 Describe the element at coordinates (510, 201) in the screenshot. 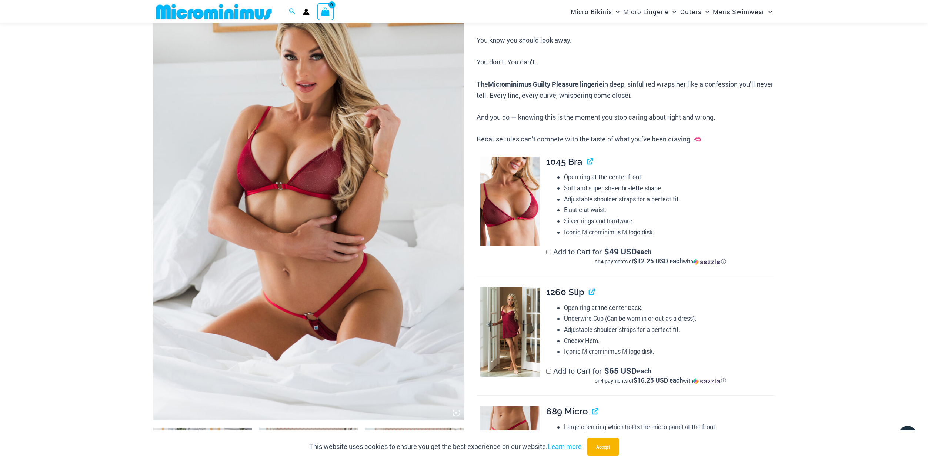

I see `img: Guilty Pleasures Red 1045 Bra` at that location.